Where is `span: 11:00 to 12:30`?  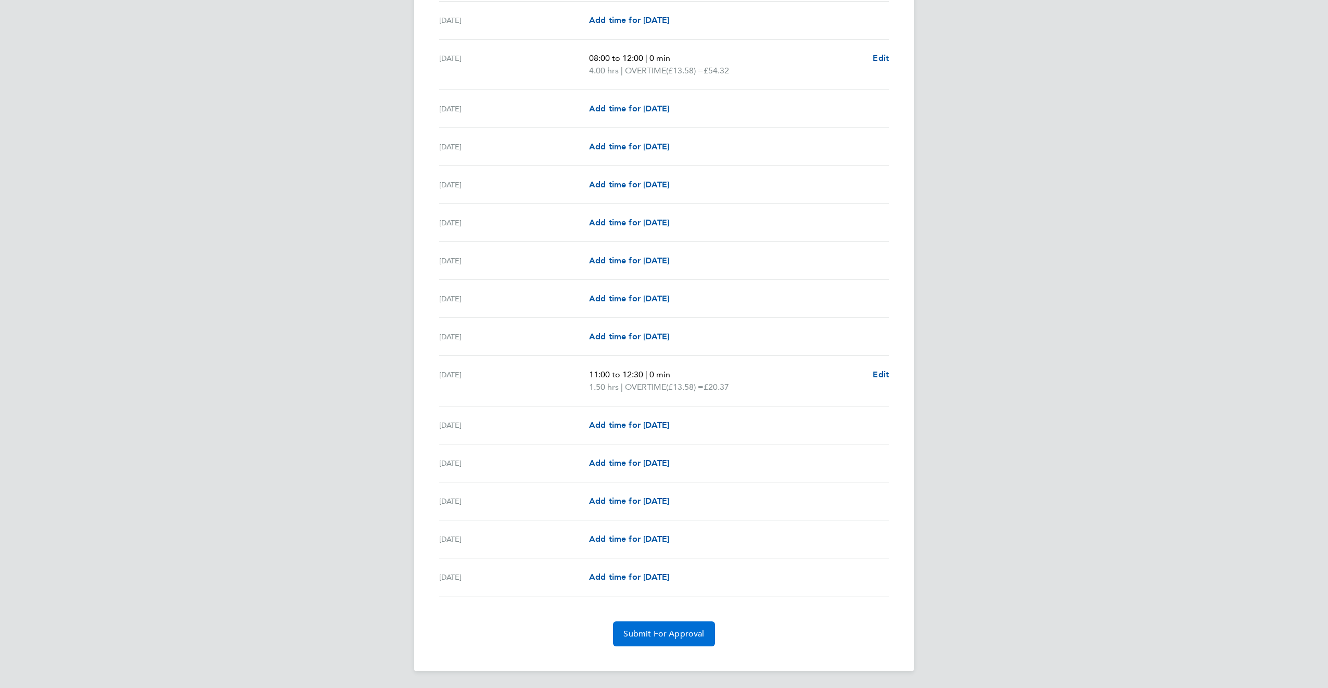 span: 11:00 to 12:30 is located at coordinates (616, 374).